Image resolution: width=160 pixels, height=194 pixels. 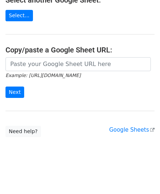 What do you see at coordinates (15, 92) in the screenshot?
I see `input: Next` at bounding box center [15, 92].